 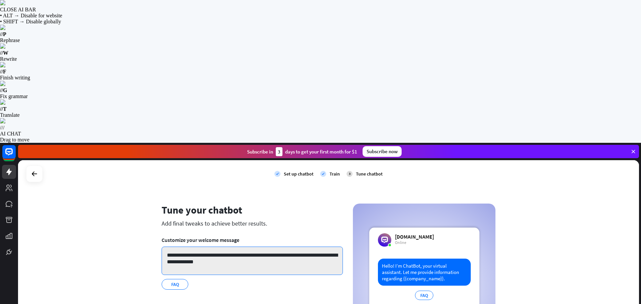 What do you see at coordinates (175, 284) in the screenshot?
I see `span: FAQ` at bounding box center [175, 284].